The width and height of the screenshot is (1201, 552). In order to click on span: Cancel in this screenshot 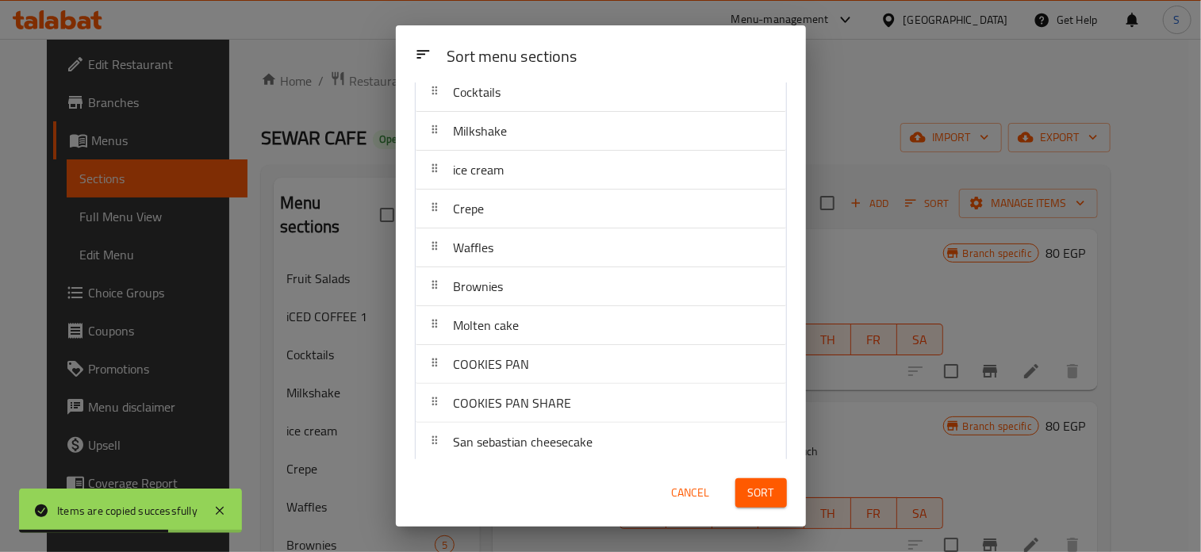, I will do `click(691, 493)`.